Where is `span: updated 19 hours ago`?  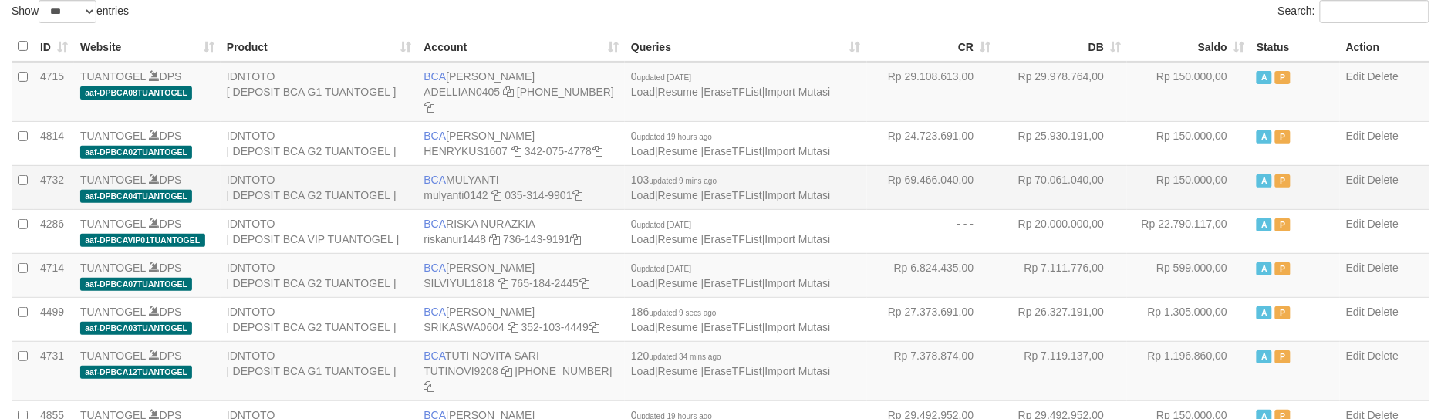 span: updated 19 hours ago is located at coordinates (674, 137).